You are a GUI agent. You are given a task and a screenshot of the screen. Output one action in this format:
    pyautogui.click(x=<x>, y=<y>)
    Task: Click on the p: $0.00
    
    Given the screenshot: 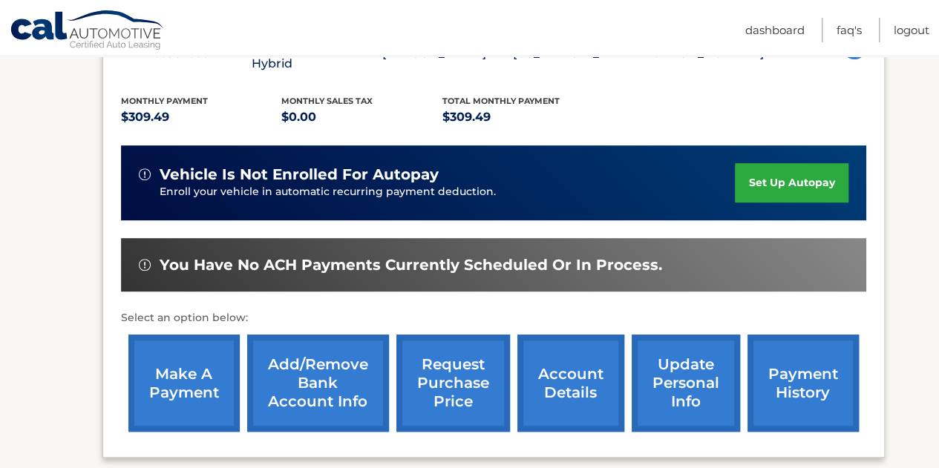 What is the action you would take?
    pyautogui.click(x=361, y=117)
    